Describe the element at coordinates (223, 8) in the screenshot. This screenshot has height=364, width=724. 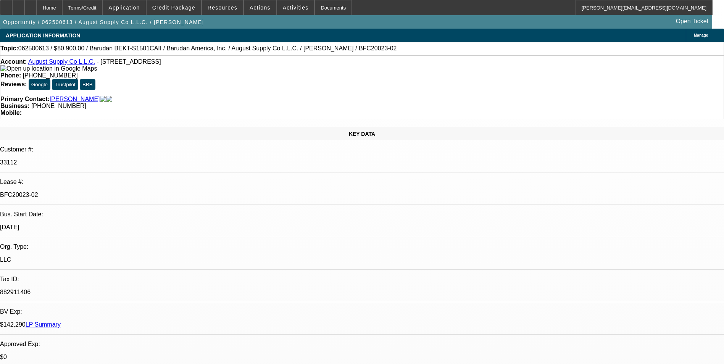
I see `button: Resources` at that location.